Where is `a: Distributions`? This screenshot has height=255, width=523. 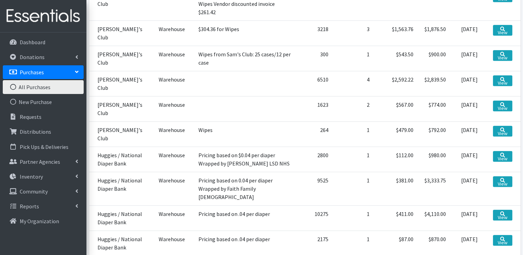 a: Distributions is located at coordinates (43, 132).